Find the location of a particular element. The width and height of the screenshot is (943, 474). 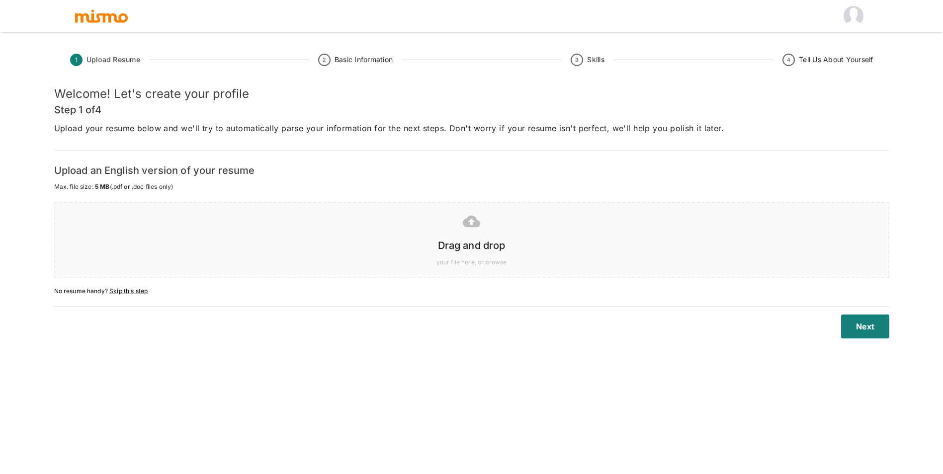

span: Skip this step is located at coordinates (128, 291).